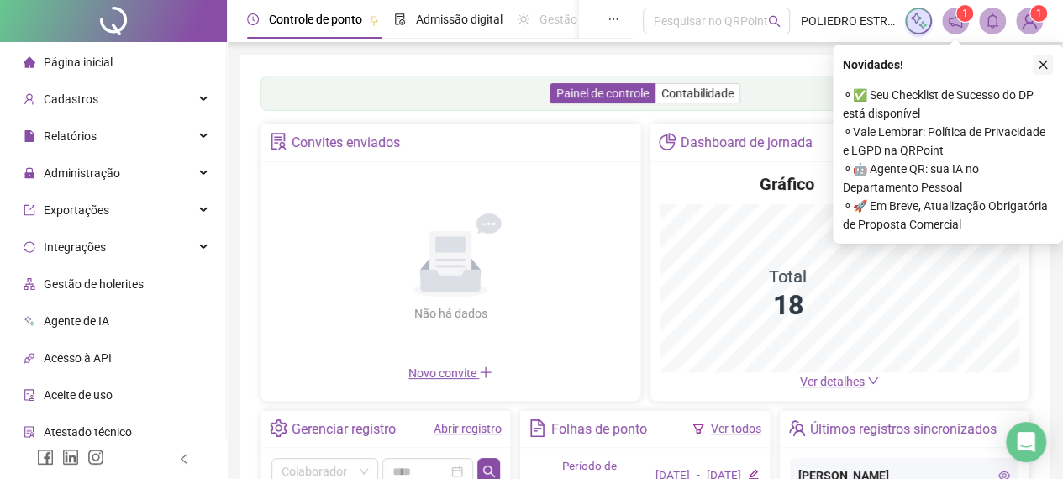  What do you see at coordinates (847, 21) in the screenshot?
I see `span: POLIEDRO ESTRUTURAS METALICAS` at bounding box center [847, 21].